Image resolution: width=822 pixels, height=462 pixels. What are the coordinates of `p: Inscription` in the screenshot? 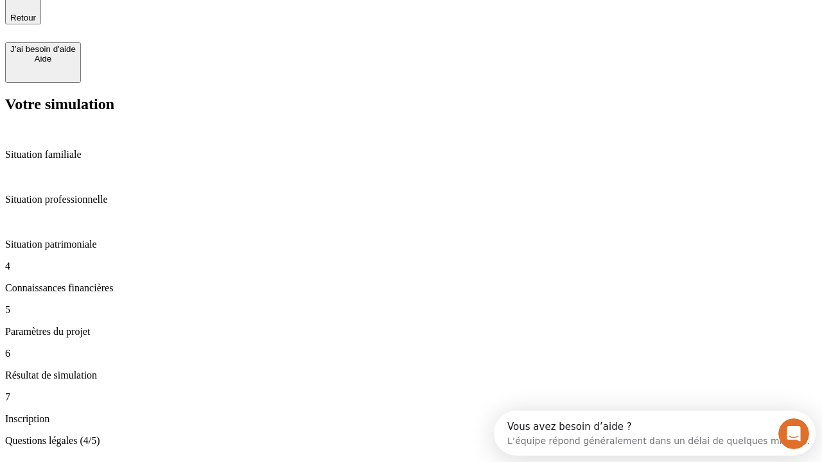 It's located at (411, 419).